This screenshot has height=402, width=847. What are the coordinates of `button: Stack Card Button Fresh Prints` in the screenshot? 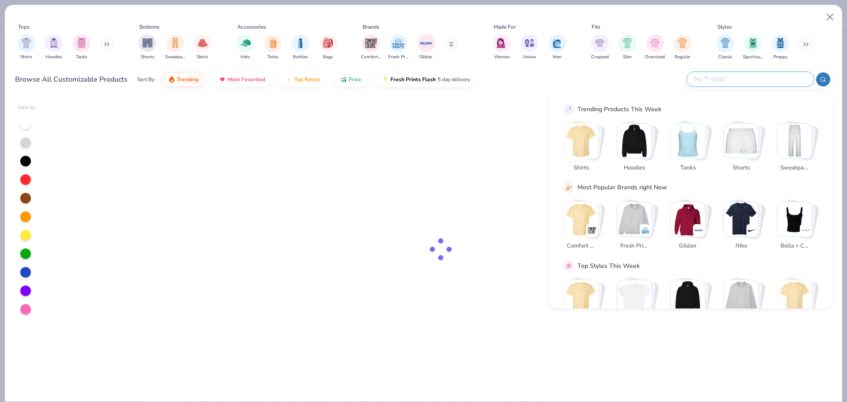 It's located at (637, 228).